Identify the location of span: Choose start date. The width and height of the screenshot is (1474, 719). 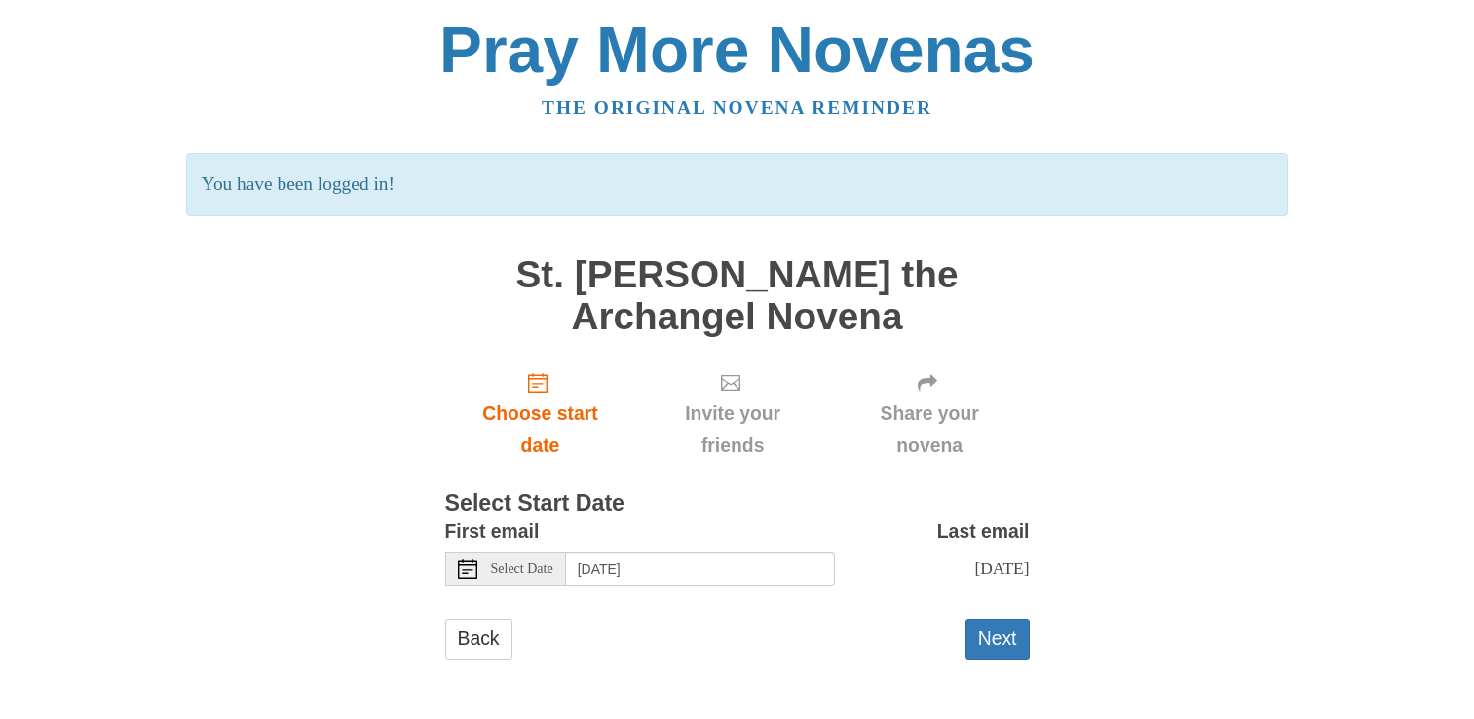
(541, 429).